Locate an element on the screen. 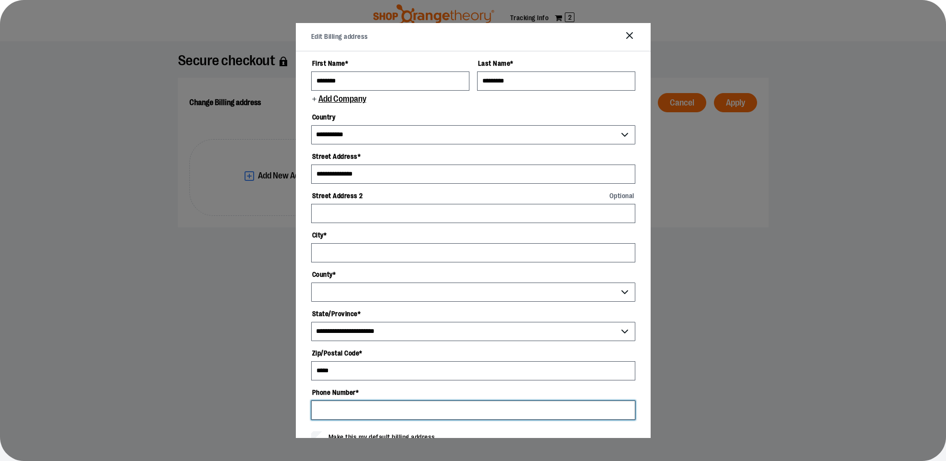 The image size is (946, 461). span: Optional is located at coordinates (622, 196).